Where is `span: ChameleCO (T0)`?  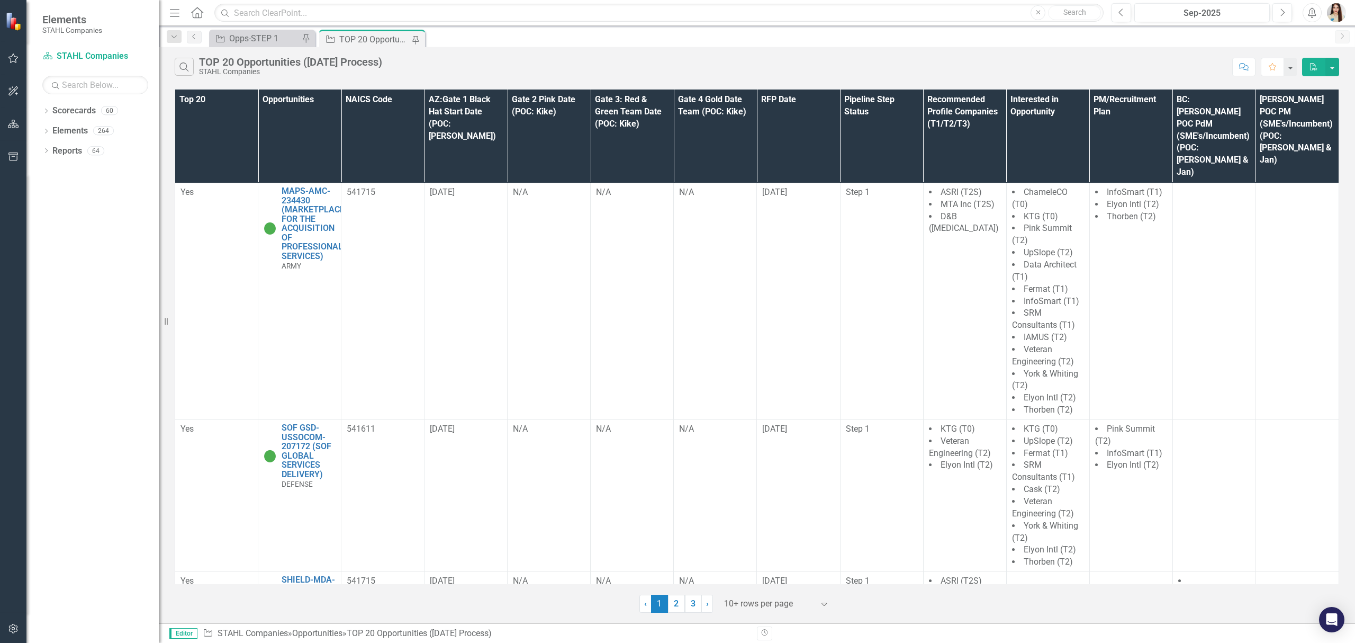
span: ChameleCO (T0) is located at coordinates (1040, 198).